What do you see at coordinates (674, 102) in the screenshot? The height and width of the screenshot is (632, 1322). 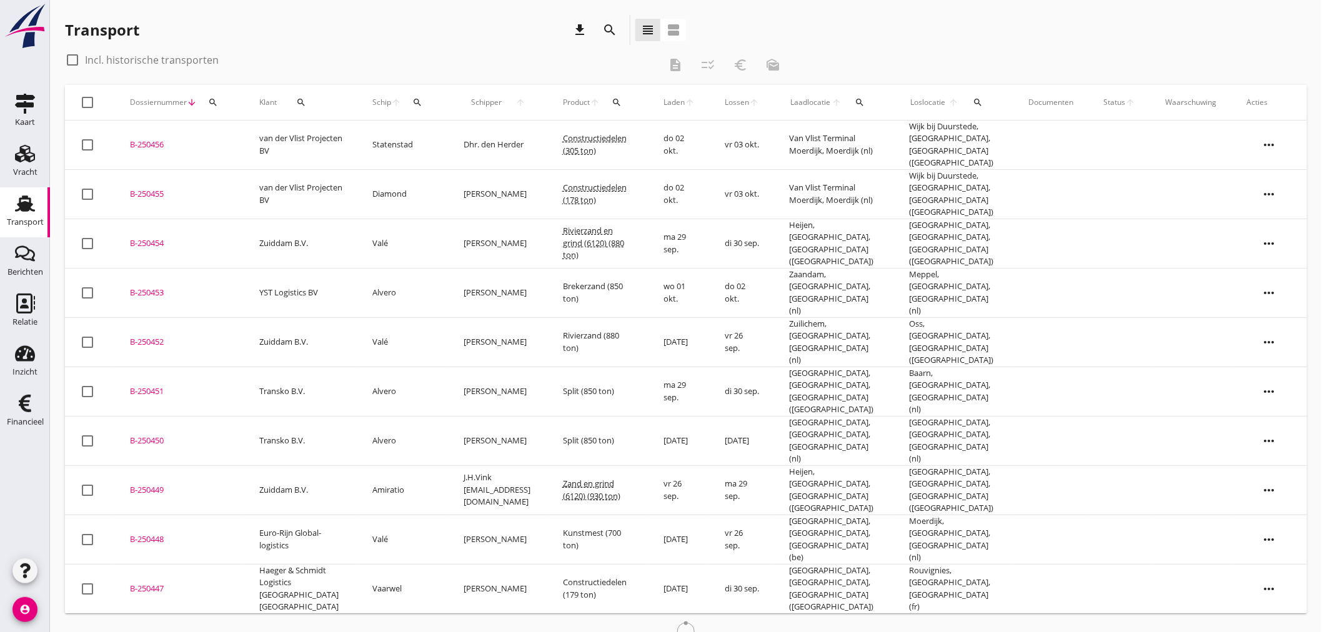 I see `span: Laden` at bounding box center [674, 102].